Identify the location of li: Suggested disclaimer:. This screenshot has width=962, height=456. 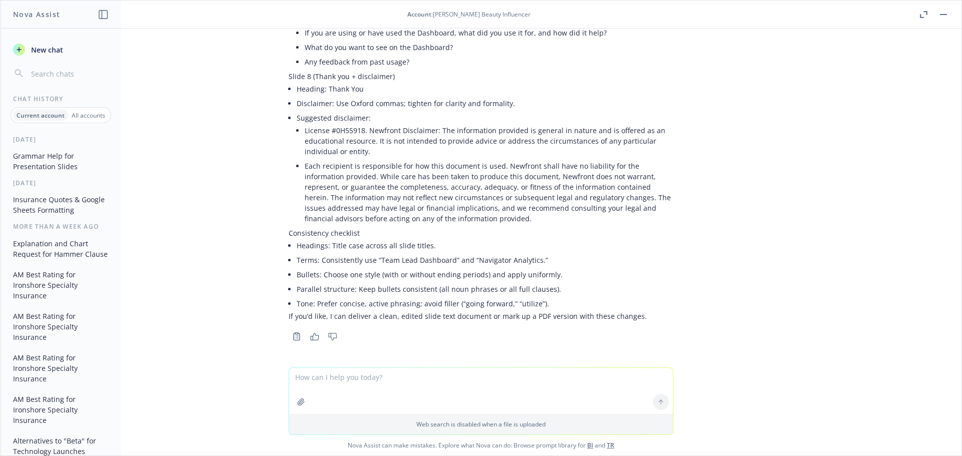
(485, 169).